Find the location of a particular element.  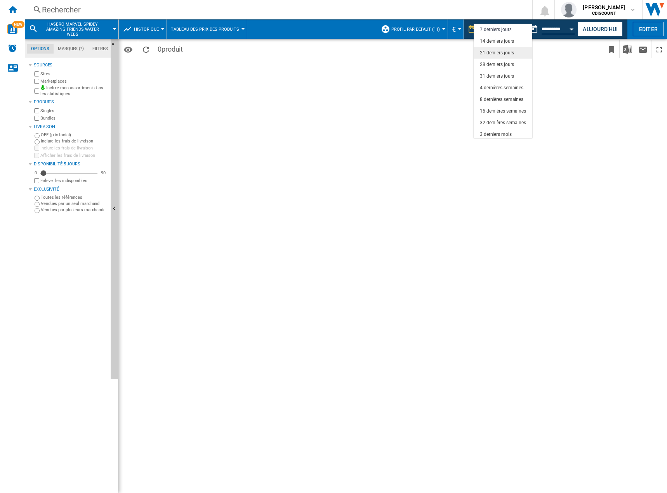

div: 16 dernières semaines is located at coordinates (502, 111).